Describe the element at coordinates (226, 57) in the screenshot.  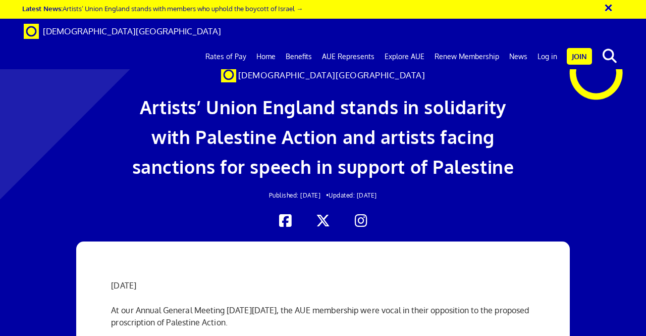
I see `a: Rates of Pay` at that location.